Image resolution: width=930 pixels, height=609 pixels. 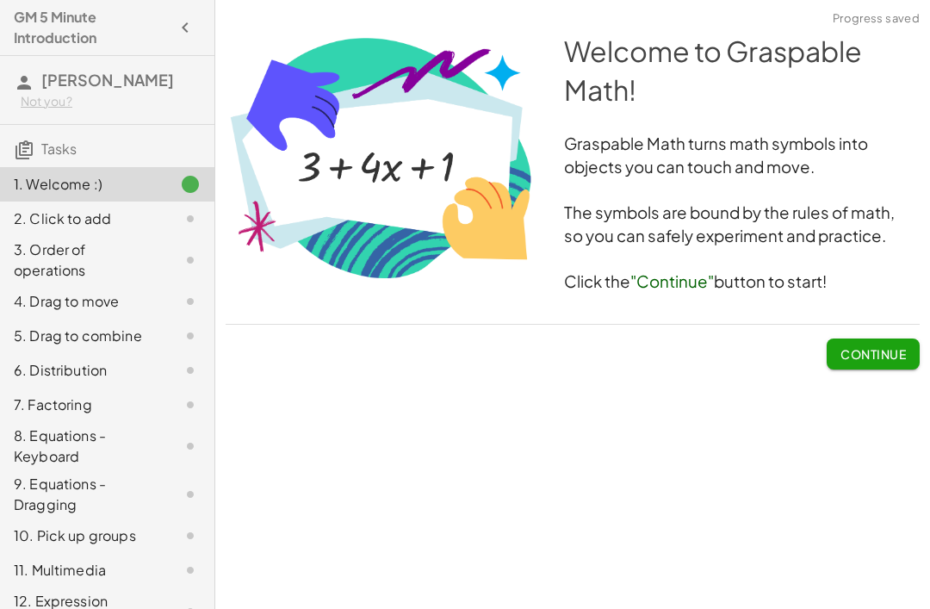 I want to click on div: 11. Multimedia, so click(x=83, y=570).